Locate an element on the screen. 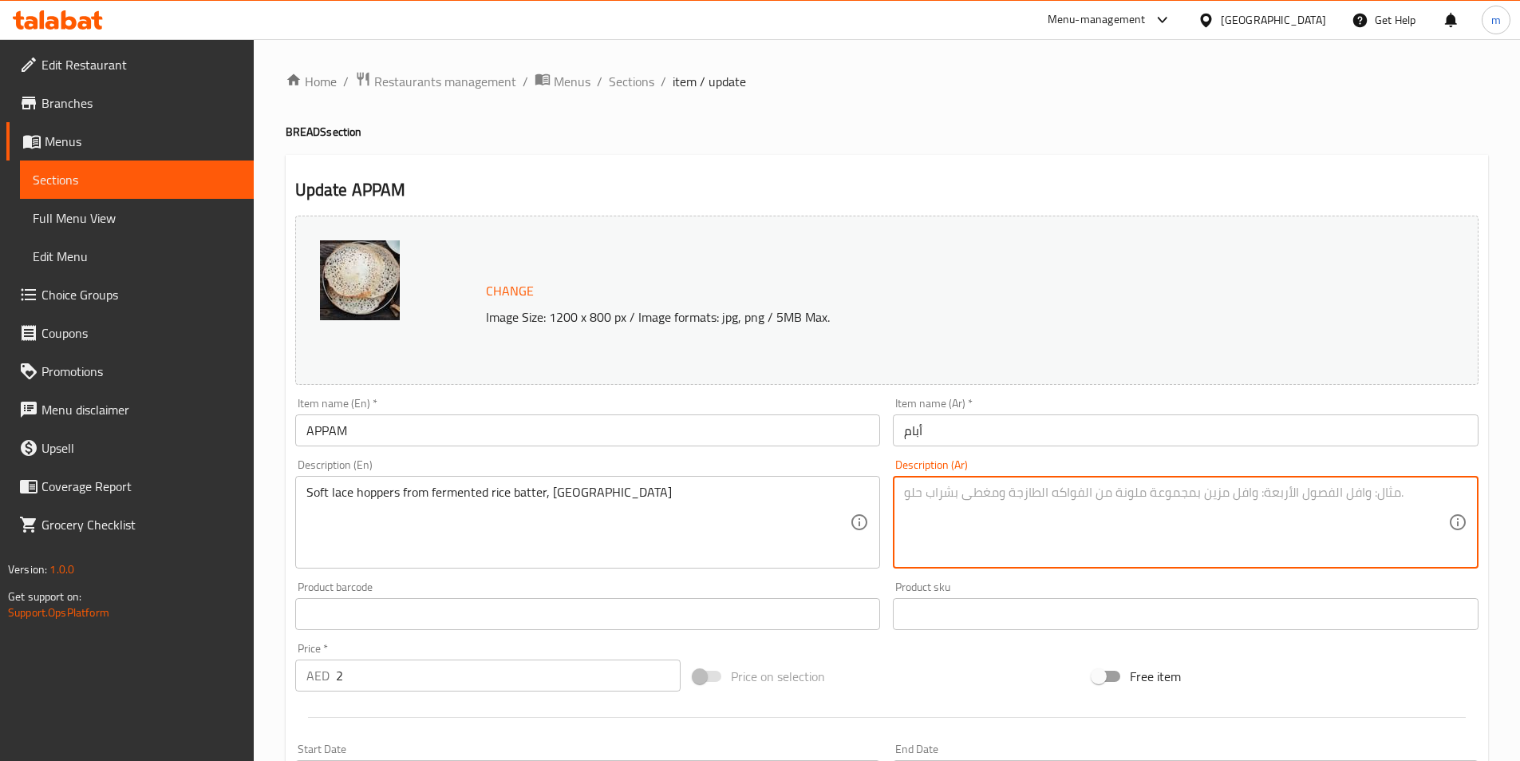 This screenshot has height=761, width=1520. p: AED is located at coordinates (318, 675).